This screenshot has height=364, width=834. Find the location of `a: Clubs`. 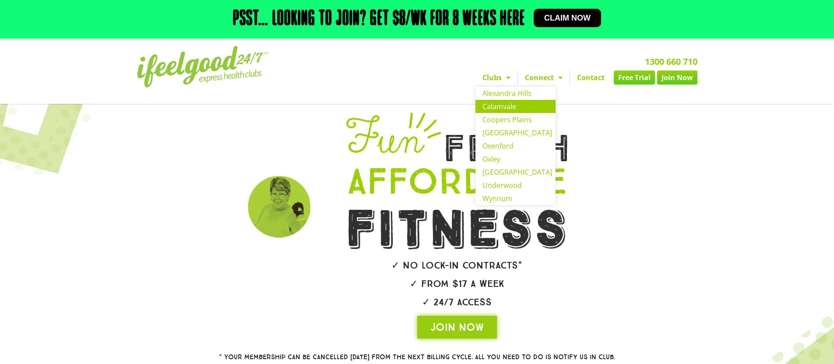

a: Clubs is located at coordinates (496, 77).